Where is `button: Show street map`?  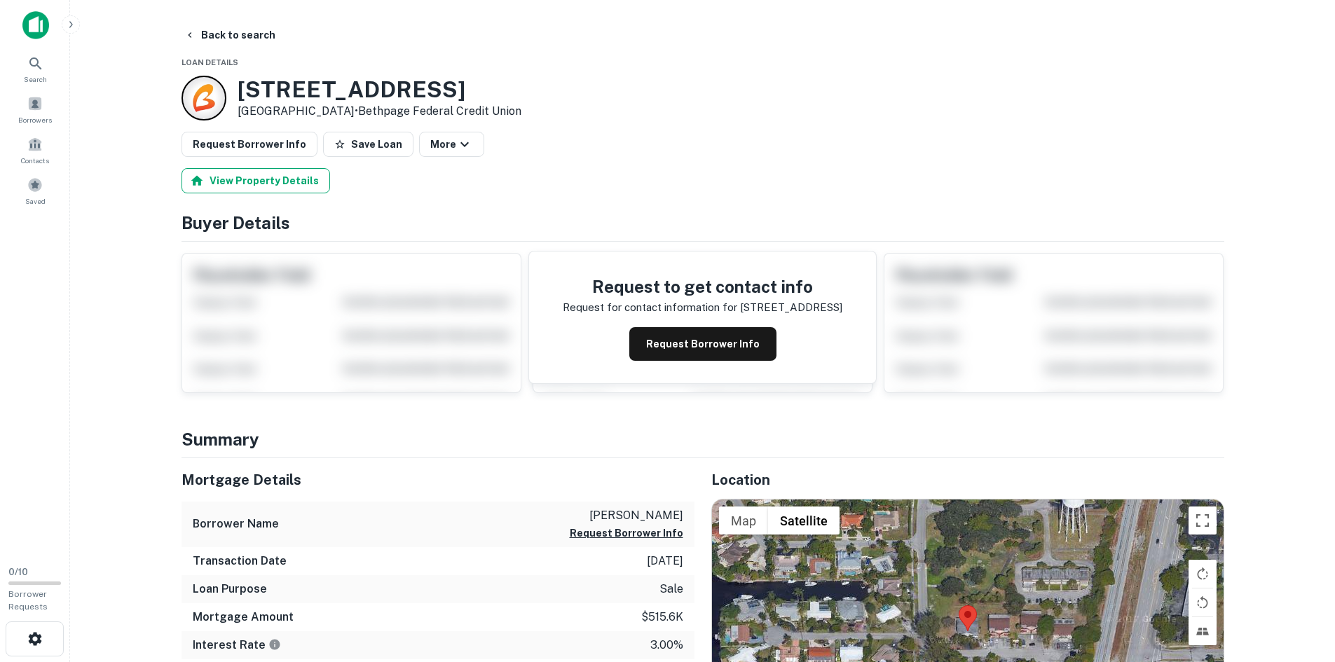
button: Show street map is located at coordinates (744, 521).